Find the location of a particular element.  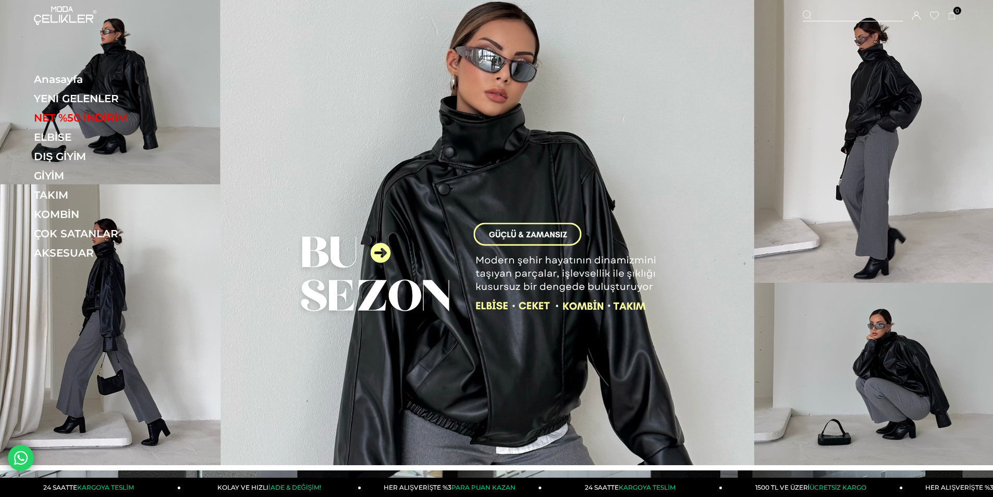

a: GİYİM is located at coordinates (105, 176).